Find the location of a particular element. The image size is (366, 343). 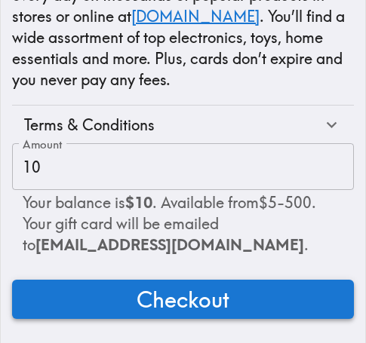

label: Amount is located at coordinates (42, 145).